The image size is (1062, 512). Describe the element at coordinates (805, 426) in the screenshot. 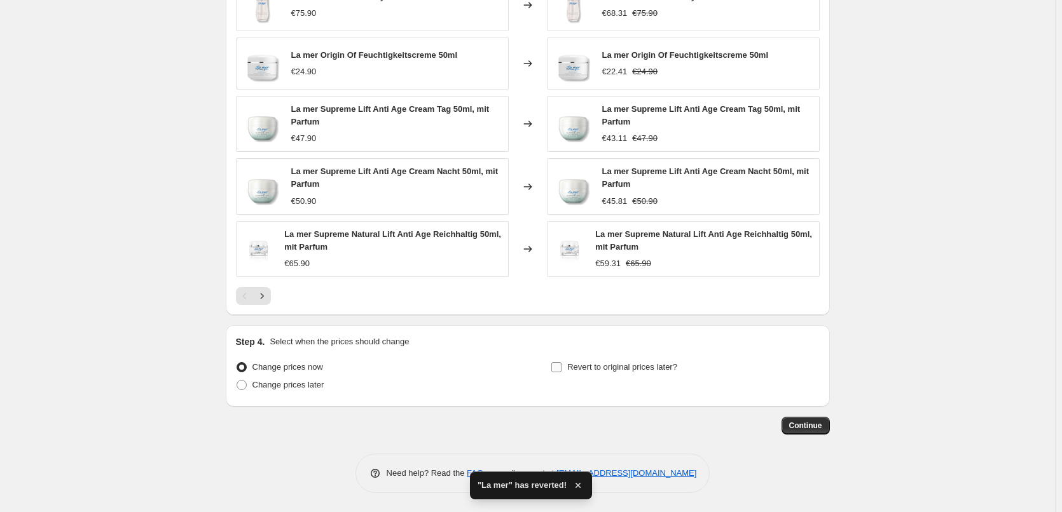

I see `span: Continue` at that location.